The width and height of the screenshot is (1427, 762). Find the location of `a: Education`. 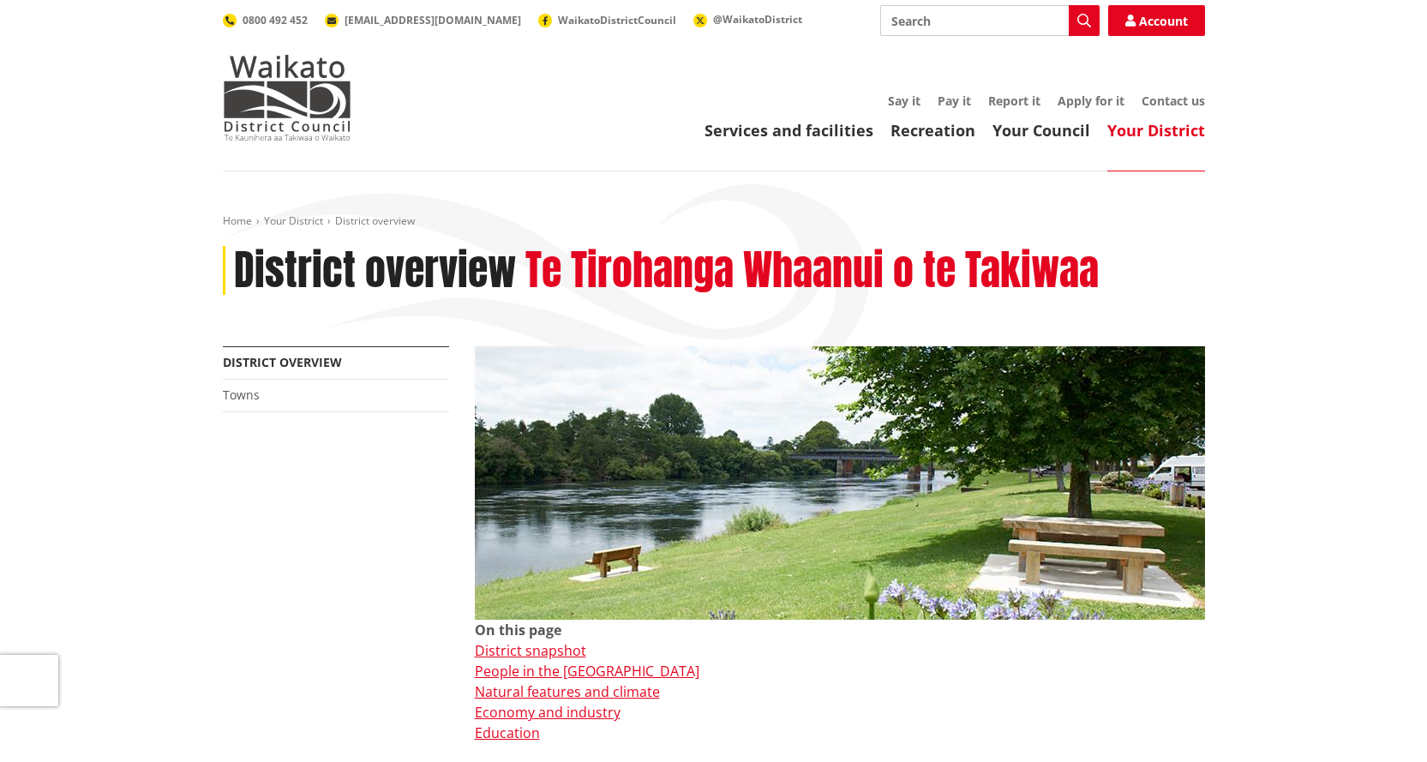

a: Education is located at coordinates (508, 733).